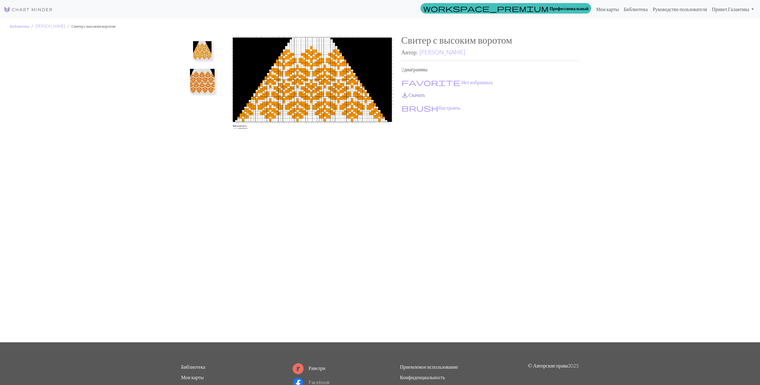  Describe the element at coordinates (405, 95) in the screenshot. I see `span: save_alt` at that location.